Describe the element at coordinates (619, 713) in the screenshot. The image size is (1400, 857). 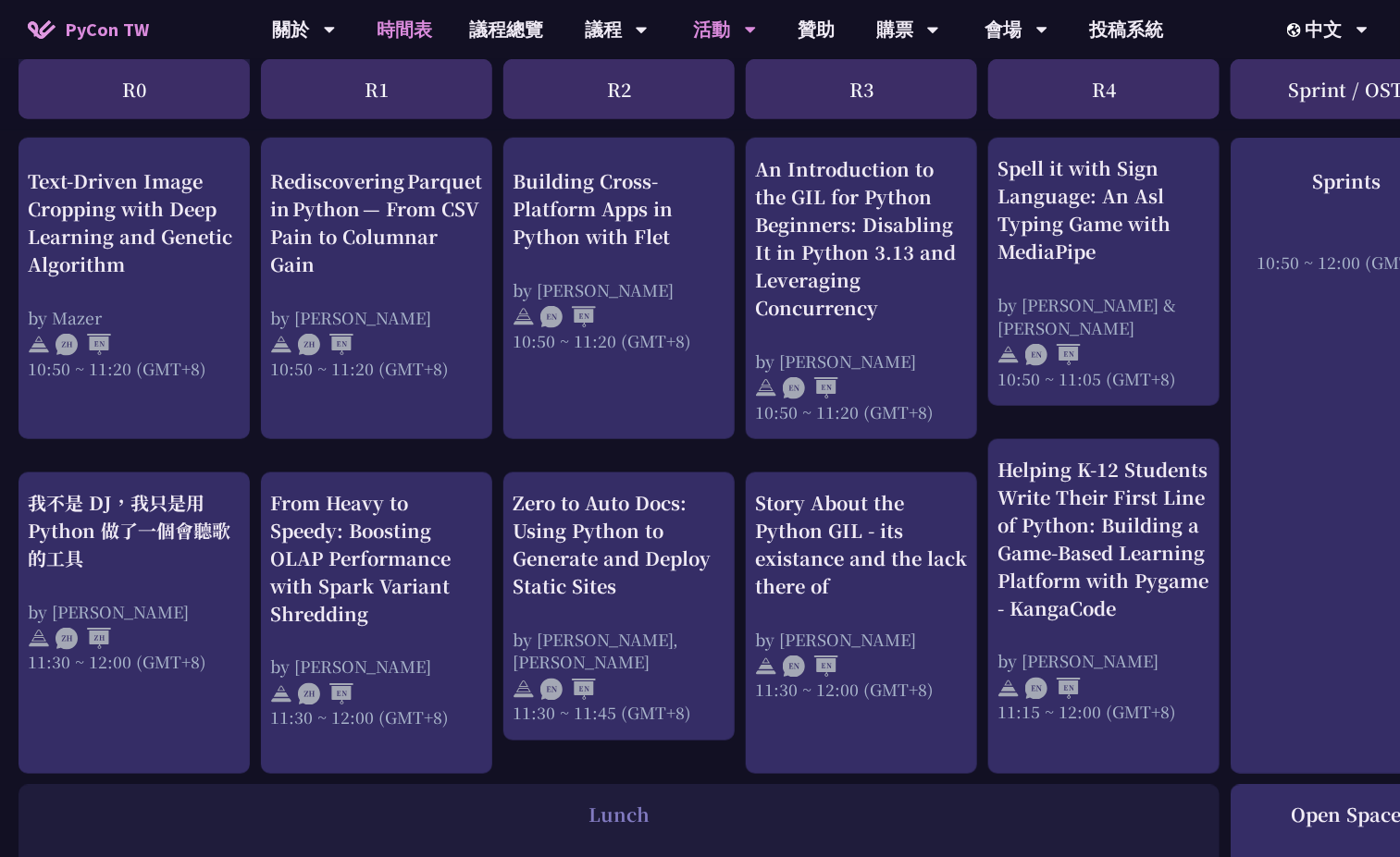
I see `div: 11:30 ~ 11:45 (GMT+8)` at that location.